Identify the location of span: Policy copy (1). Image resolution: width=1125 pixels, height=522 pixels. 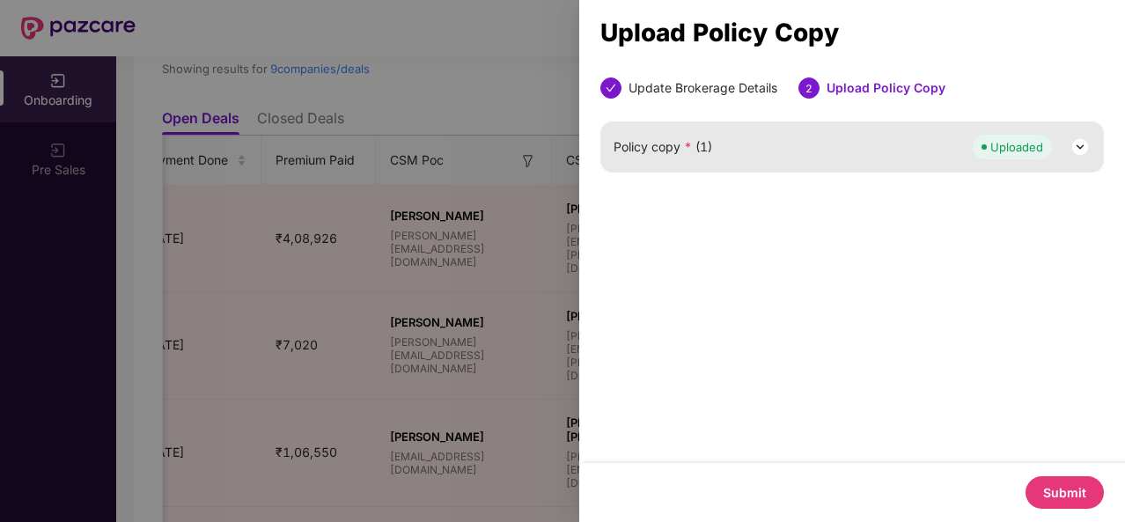
(663, 147).